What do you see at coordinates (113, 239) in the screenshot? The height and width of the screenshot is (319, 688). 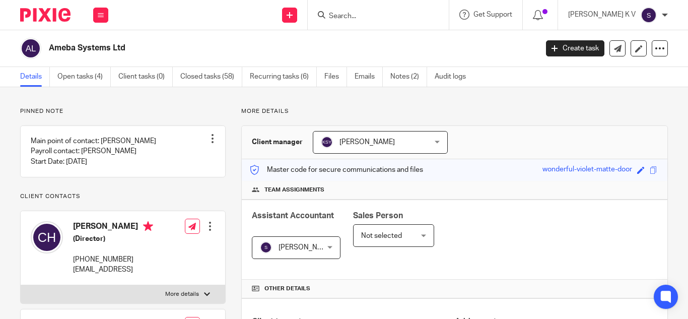 I see `h5: (Director)` at bounding box center [113, 239].